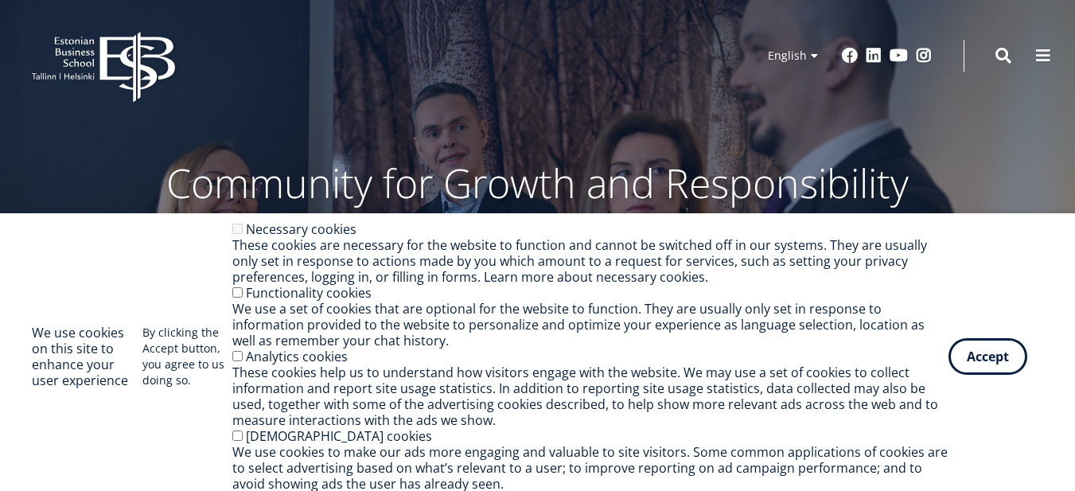  Describe the element at coordinates (538, 183) in the screenshot. I see `p: Community for Growth and Responsibility` at that location.